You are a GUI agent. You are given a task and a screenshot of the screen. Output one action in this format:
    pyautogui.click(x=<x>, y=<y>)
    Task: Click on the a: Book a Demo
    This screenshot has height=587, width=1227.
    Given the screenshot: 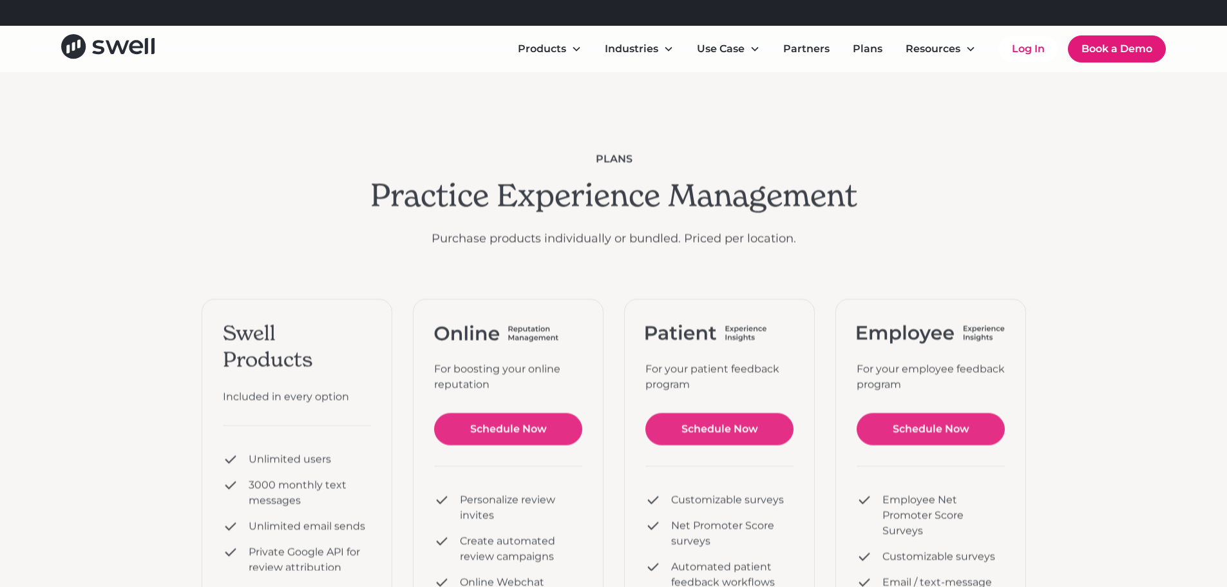 What is the action you would take?
    pyautogui.click(x=1117, y=49)
    